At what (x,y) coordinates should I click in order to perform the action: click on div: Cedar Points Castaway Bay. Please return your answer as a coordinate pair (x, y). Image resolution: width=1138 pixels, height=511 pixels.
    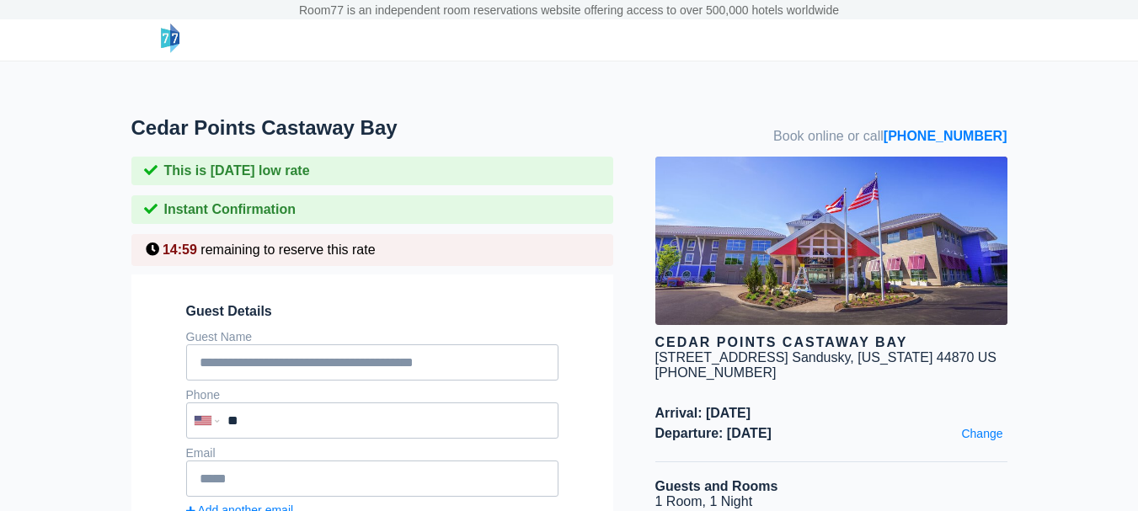
    Looking at the image, I should click on (831, 343).